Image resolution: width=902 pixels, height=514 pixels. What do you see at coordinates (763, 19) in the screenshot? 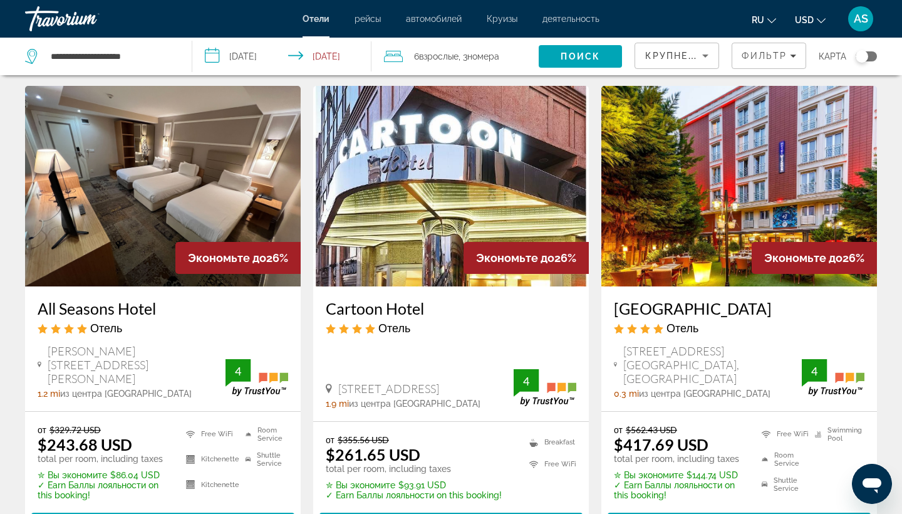
I see `button: Change language` at bounding box center [763, 19].